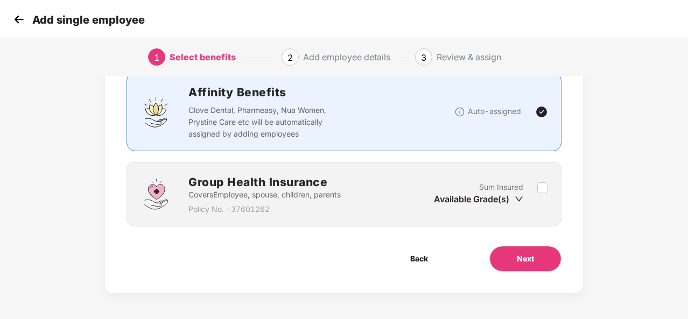 The image size is (688, 319). What do you see at coordinates (265, 182) in the screenshot?
I see `h2: Group Health Insurance` at bounding box center [265, 182].